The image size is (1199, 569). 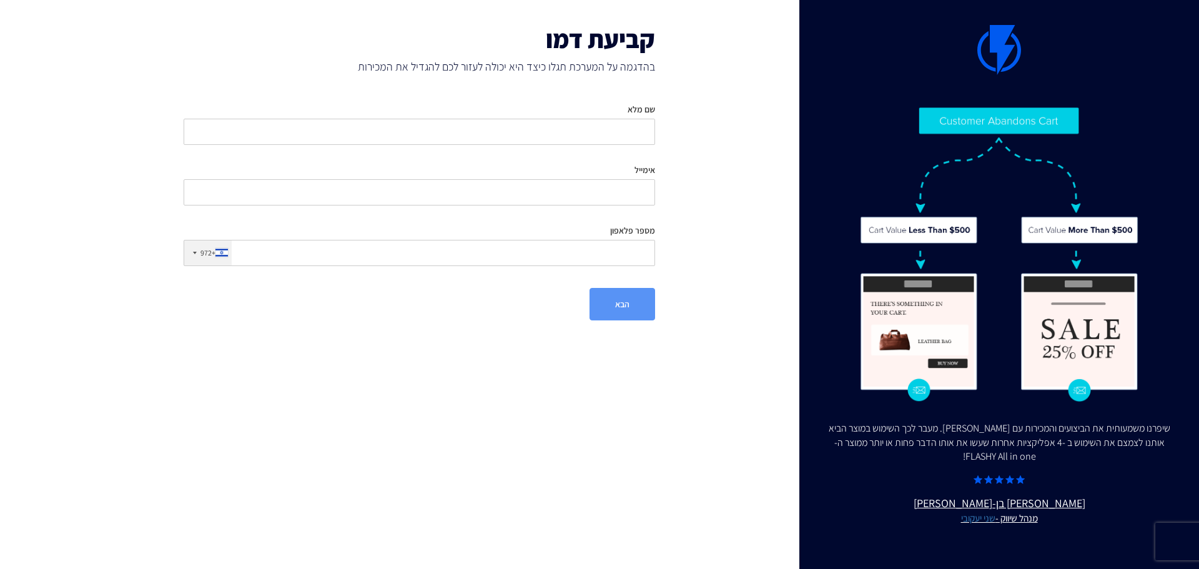 I want to click on div: Israel (‫ישראל‬‎): +972, so click(x=208, y=253).